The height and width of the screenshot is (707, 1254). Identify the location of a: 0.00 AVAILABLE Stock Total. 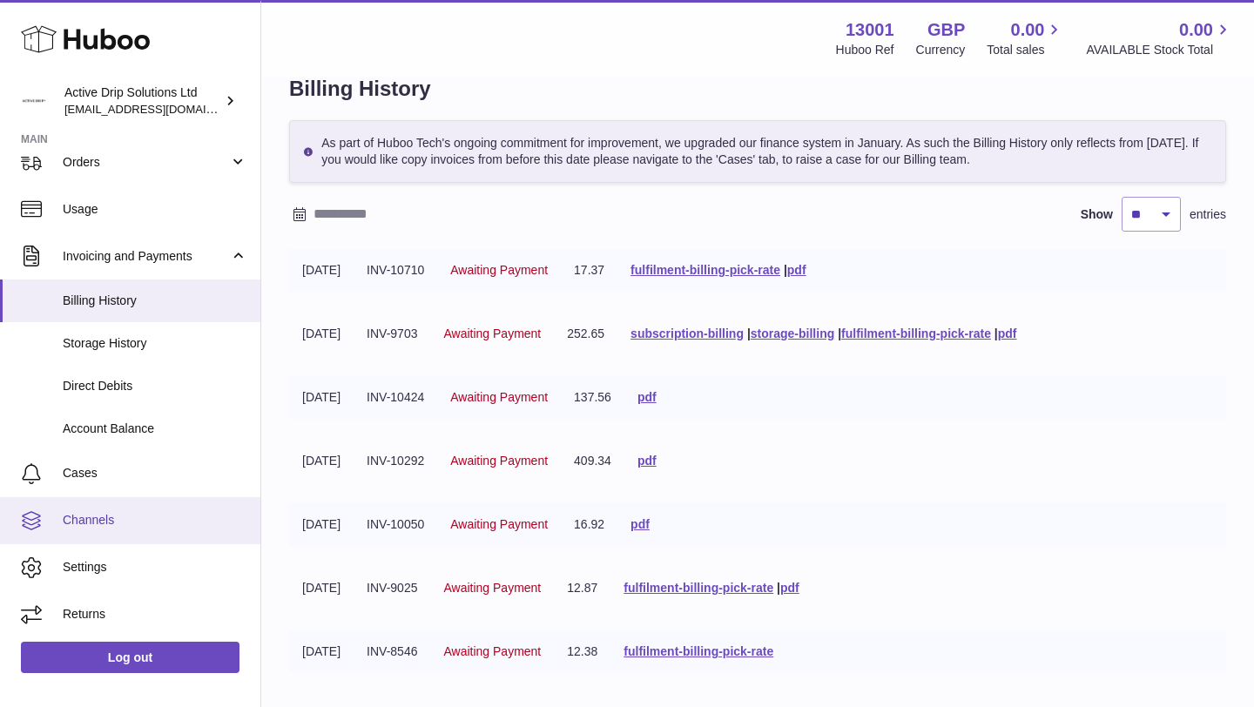
(1159, 38).